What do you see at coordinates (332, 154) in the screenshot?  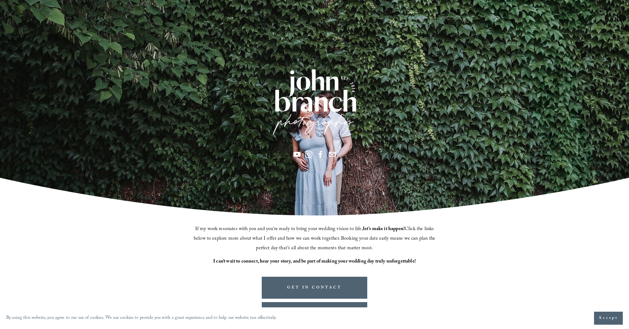 I see `a: info@jbivphotography.com` at bounding box center [332, 154].